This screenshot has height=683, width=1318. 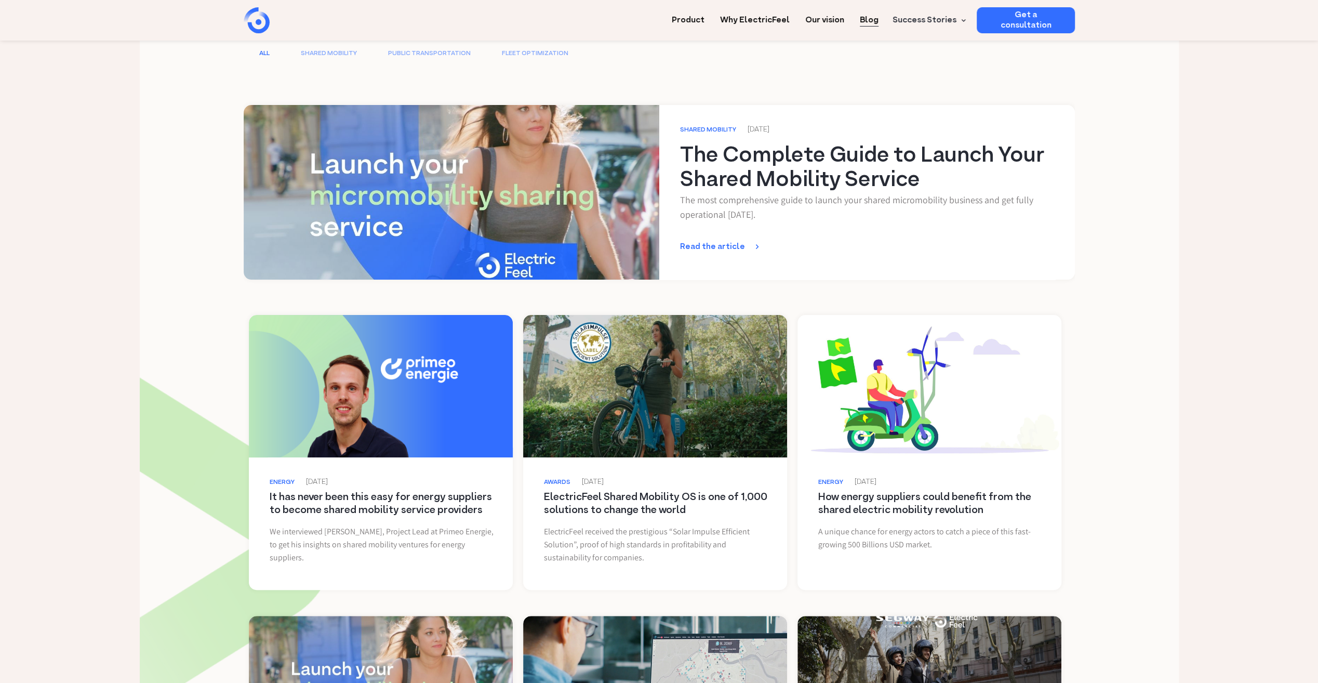 What do you see at coordinates (870, 168) in the screenshot?
I see `h1: The Complete Guide to Launch Your Shared Mobility Service` at bounding box center [870, 168].